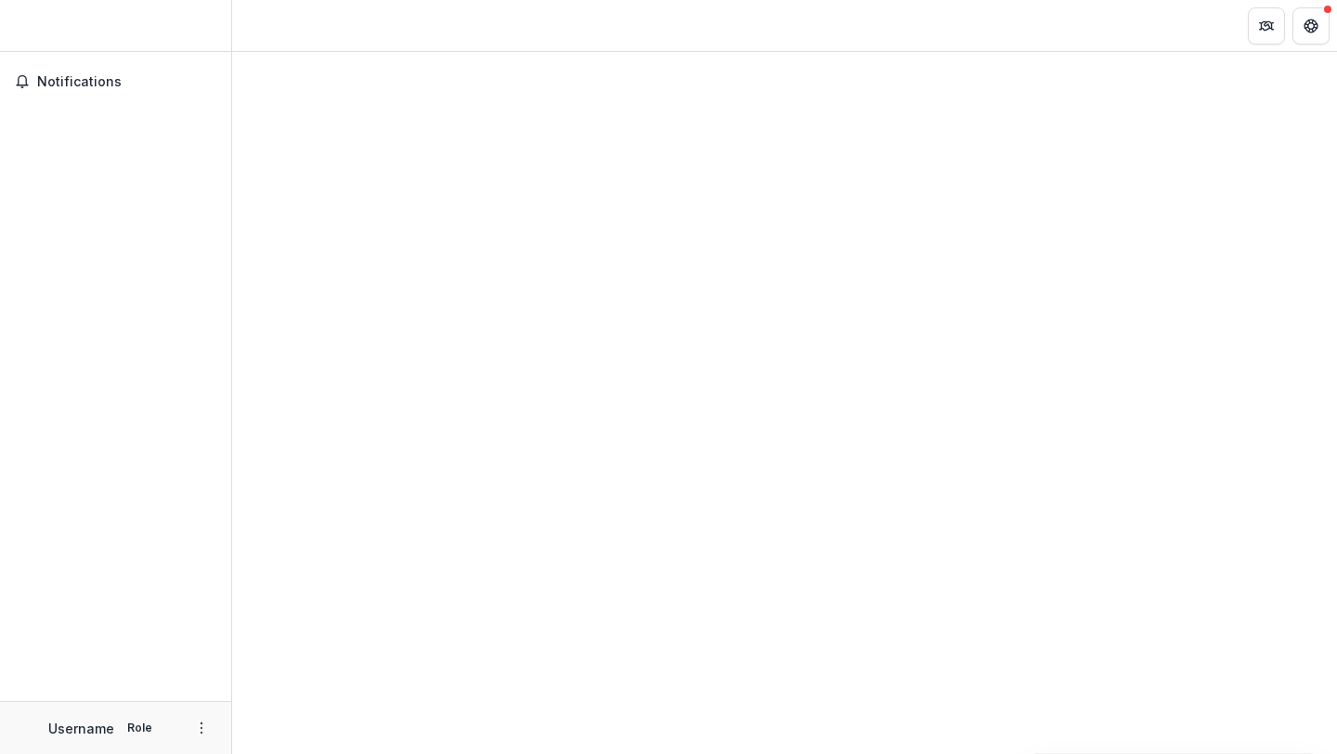 This screenshot has height=754, width=1337. What do you see at coordinates (139, 728) in the screenshot?
I see `p: Role` at bounding box center [139, 728].